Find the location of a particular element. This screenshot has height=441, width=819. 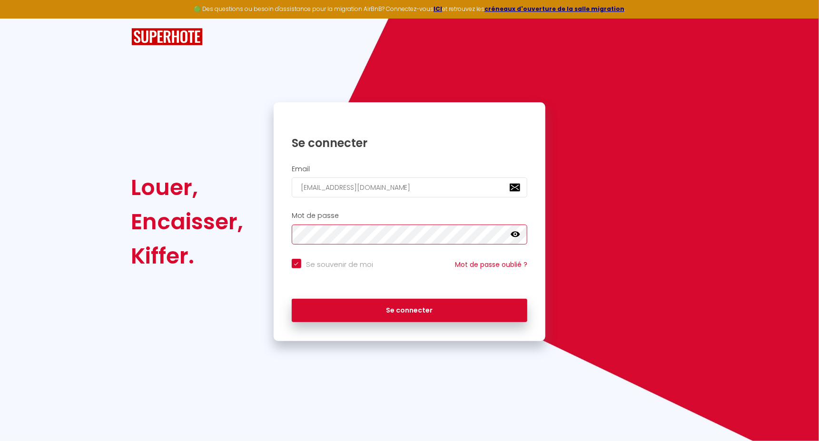

a: créneaux d'ouverture de la salle migration is located at coordinates (554, 9).